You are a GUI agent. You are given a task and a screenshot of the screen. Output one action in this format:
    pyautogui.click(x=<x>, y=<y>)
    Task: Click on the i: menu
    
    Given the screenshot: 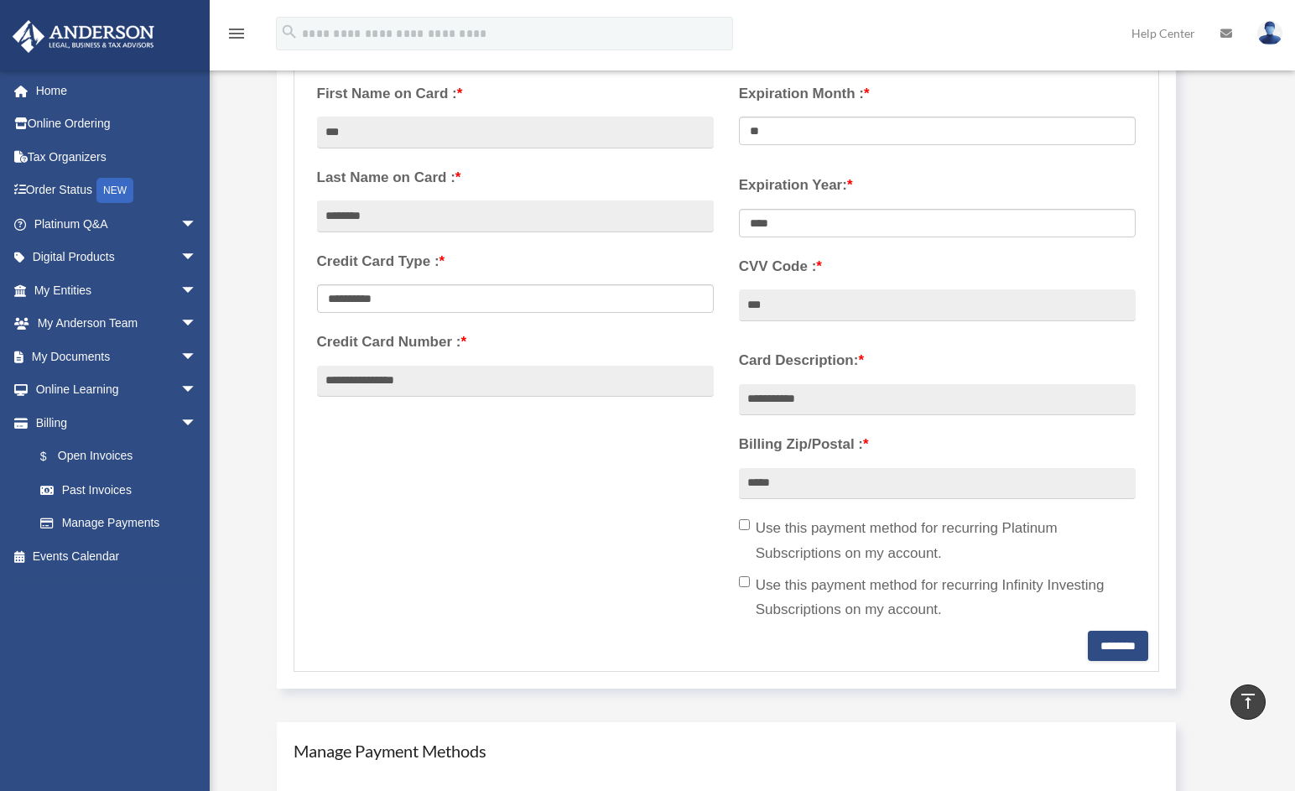 What is the action you would take?
    pyautogui.click(x=237, y=34)
    